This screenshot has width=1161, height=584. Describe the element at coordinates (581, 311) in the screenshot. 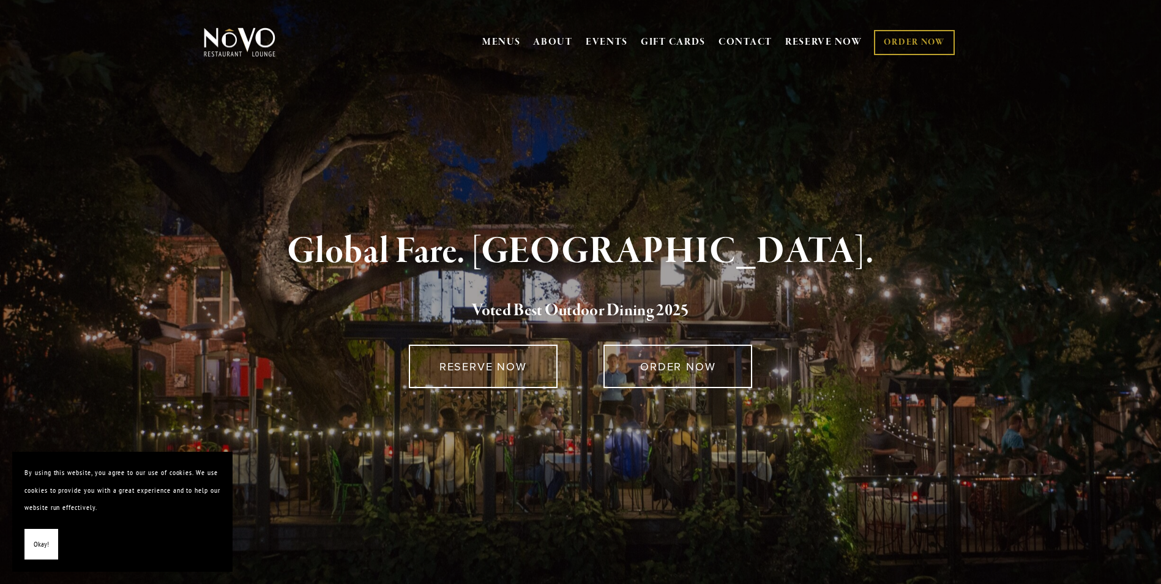

I see `h2: 5` at that location.